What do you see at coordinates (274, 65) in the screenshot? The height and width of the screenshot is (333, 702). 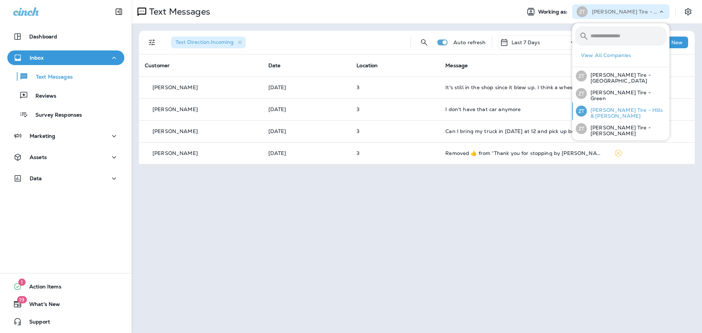 I see `span: Date` at bounding box center [274, 65].